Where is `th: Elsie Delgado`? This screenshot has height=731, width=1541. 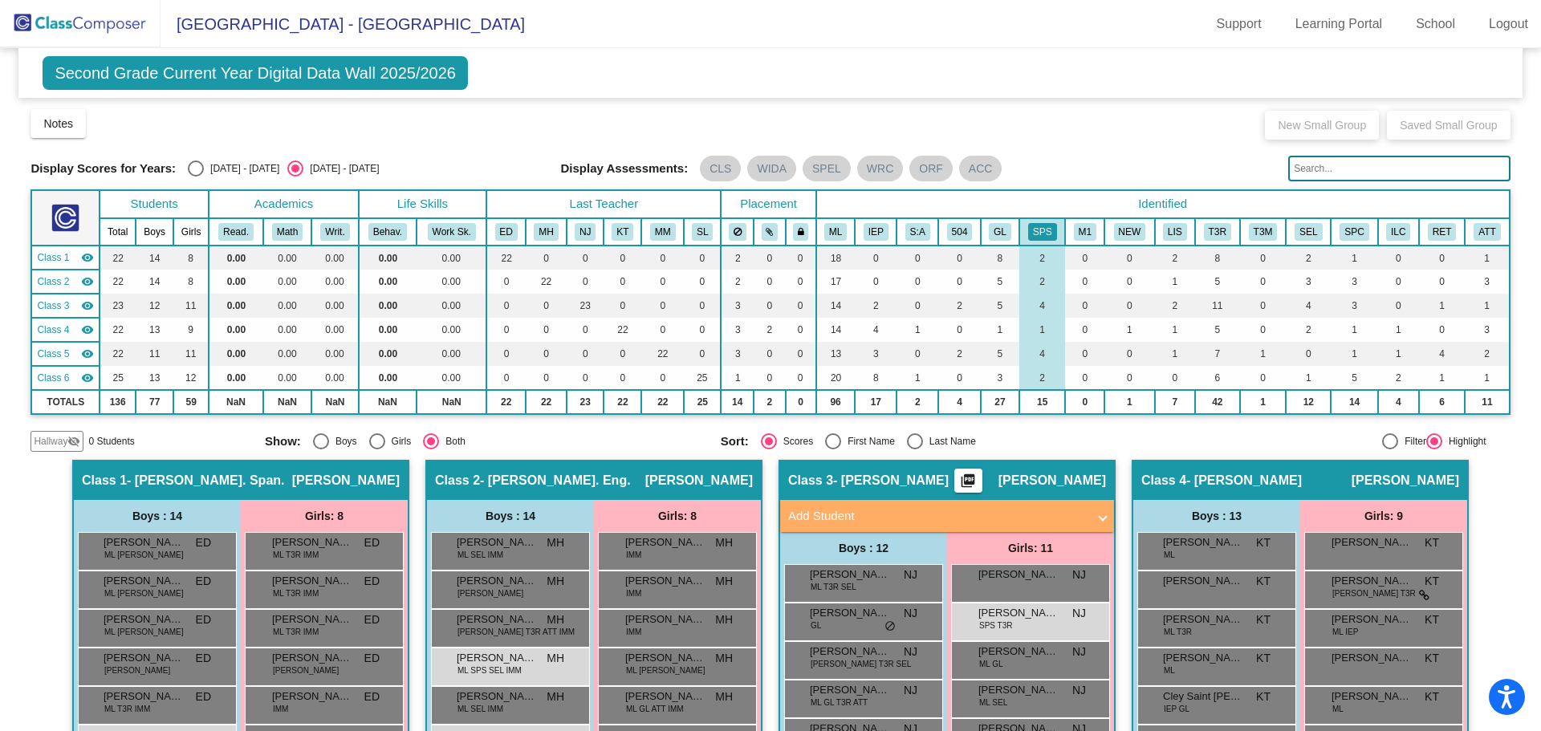 th: Elsie Delgado is located at coordinates (506, 232).